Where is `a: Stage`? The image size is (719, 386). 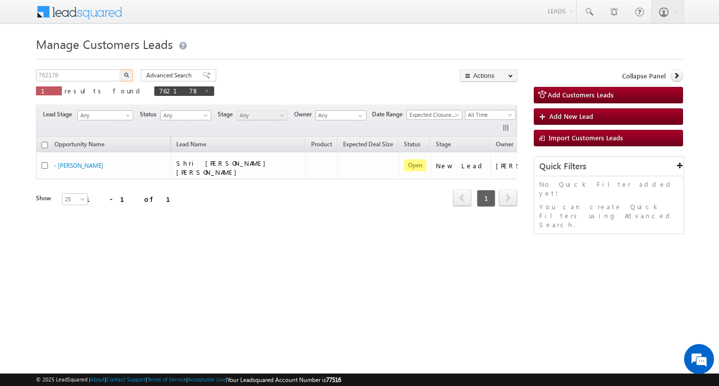 a: Stage is located at coordinates (444, 145).